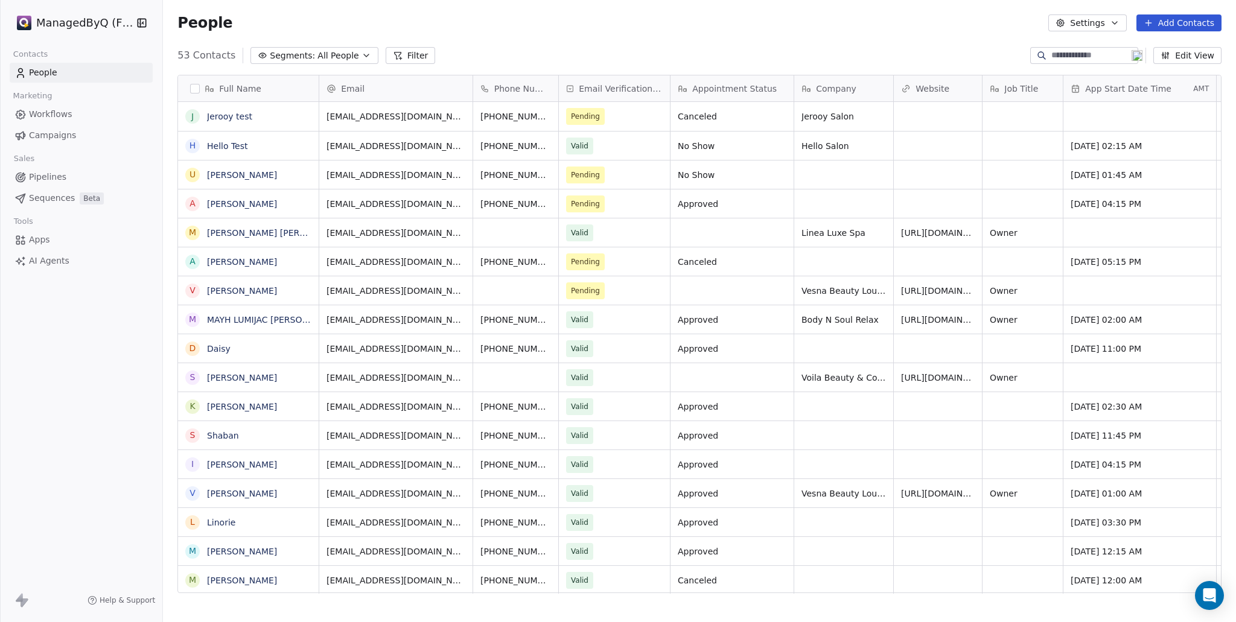 The height and width of the screenshot is (622, 1236). I want to click on span: Campaigns, so click(53, 135).